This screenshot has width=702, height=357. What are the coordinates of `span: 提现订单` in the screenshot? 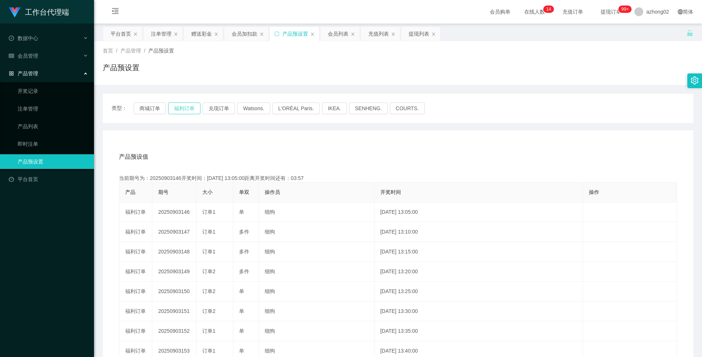 It's located at (611, 12).